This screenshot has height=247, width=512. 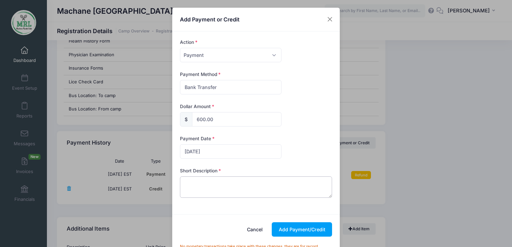 What do you see at coordinates (330, 19) in the screenshot?
I see `button: Close` at bounding box center [330, 19].